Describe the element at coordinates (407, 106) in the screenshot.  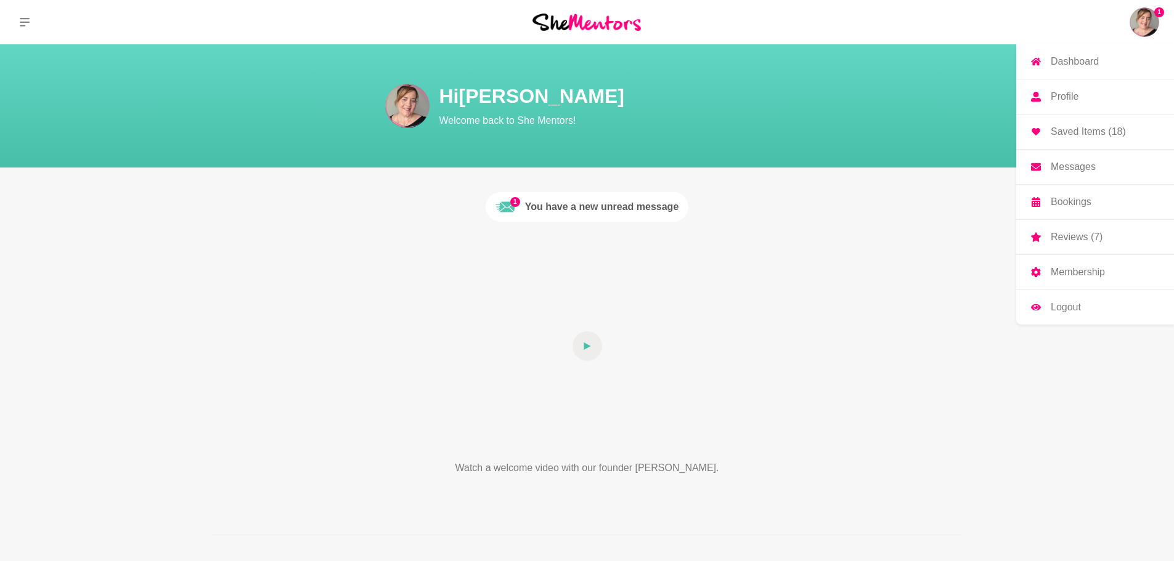
I see `a: Ruth Slade` at that location.